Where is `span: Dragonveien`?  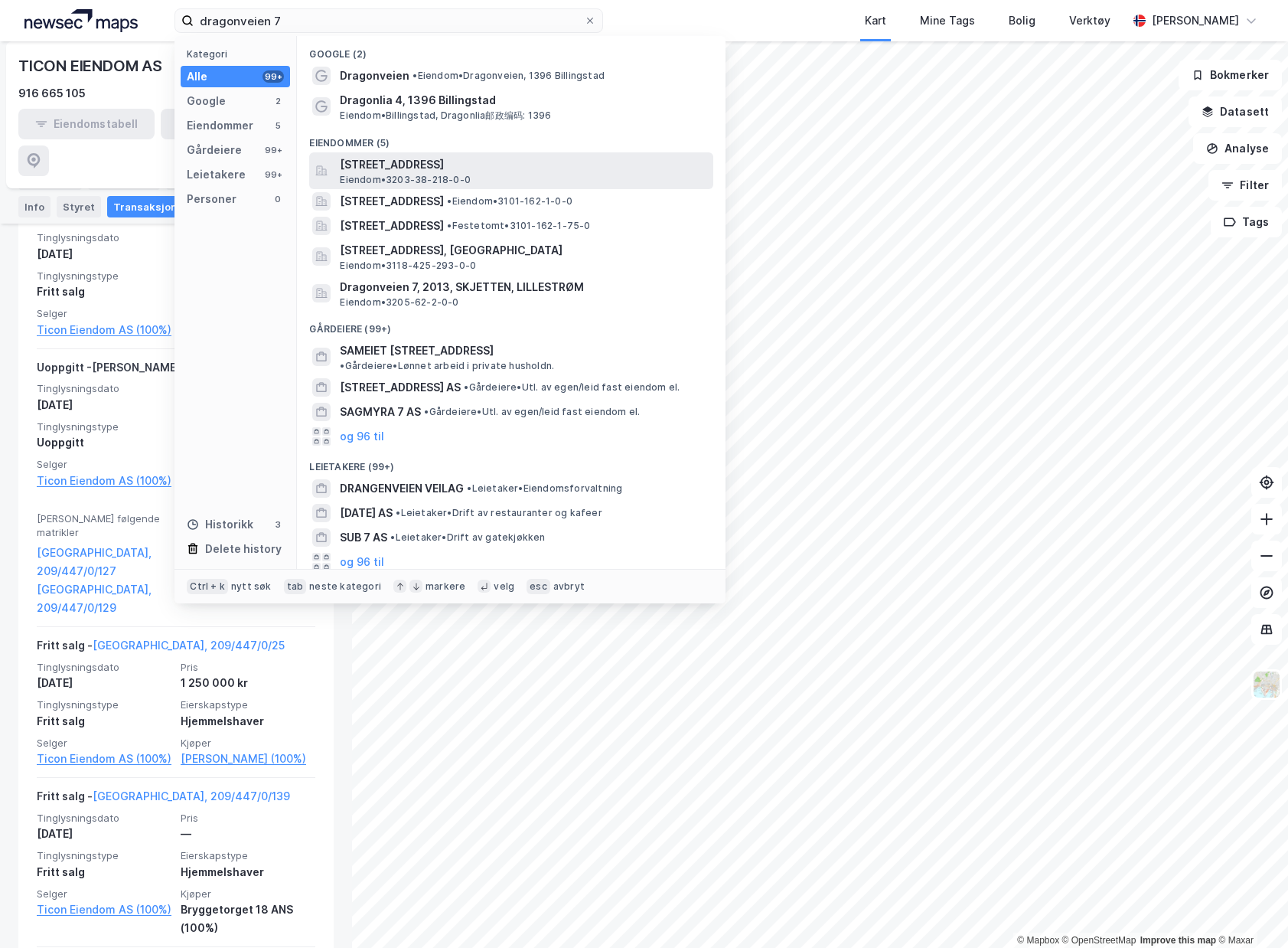 span: Dragonveien is located at coordinates (374, 76).